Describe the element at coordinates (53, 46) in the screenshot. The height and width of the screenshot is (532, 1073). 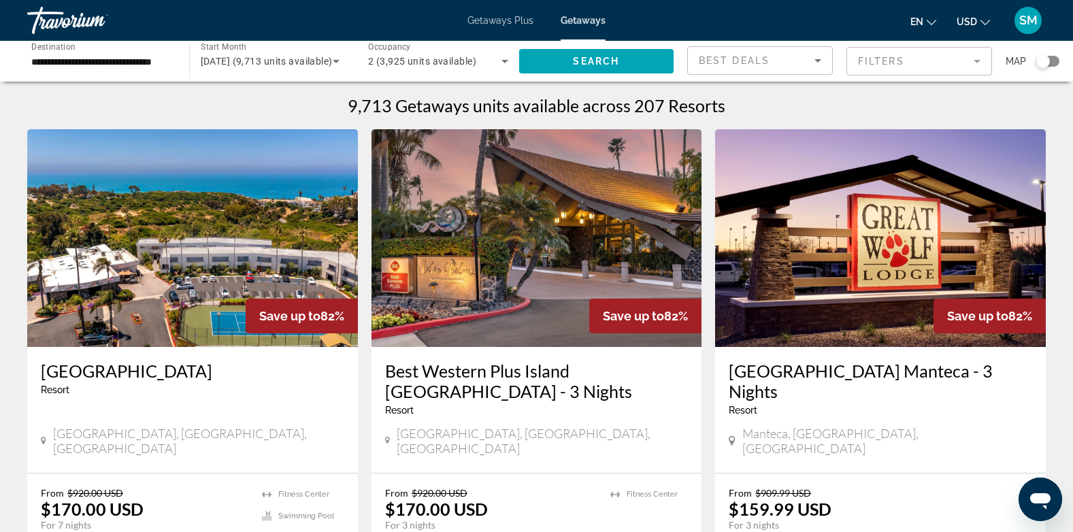
I see `span: Destination` at that location.